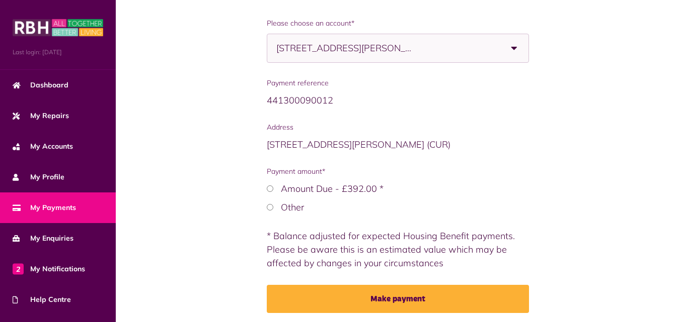  I want to click on label: Amount Due - £392.00 *, so click(332, 189).